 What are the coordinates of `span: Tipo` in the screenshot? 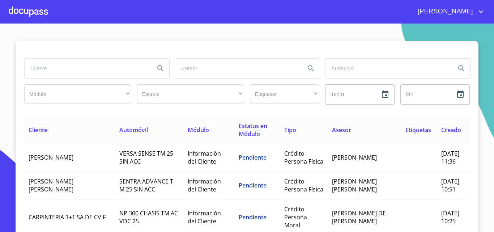 It's located at (290, 130).